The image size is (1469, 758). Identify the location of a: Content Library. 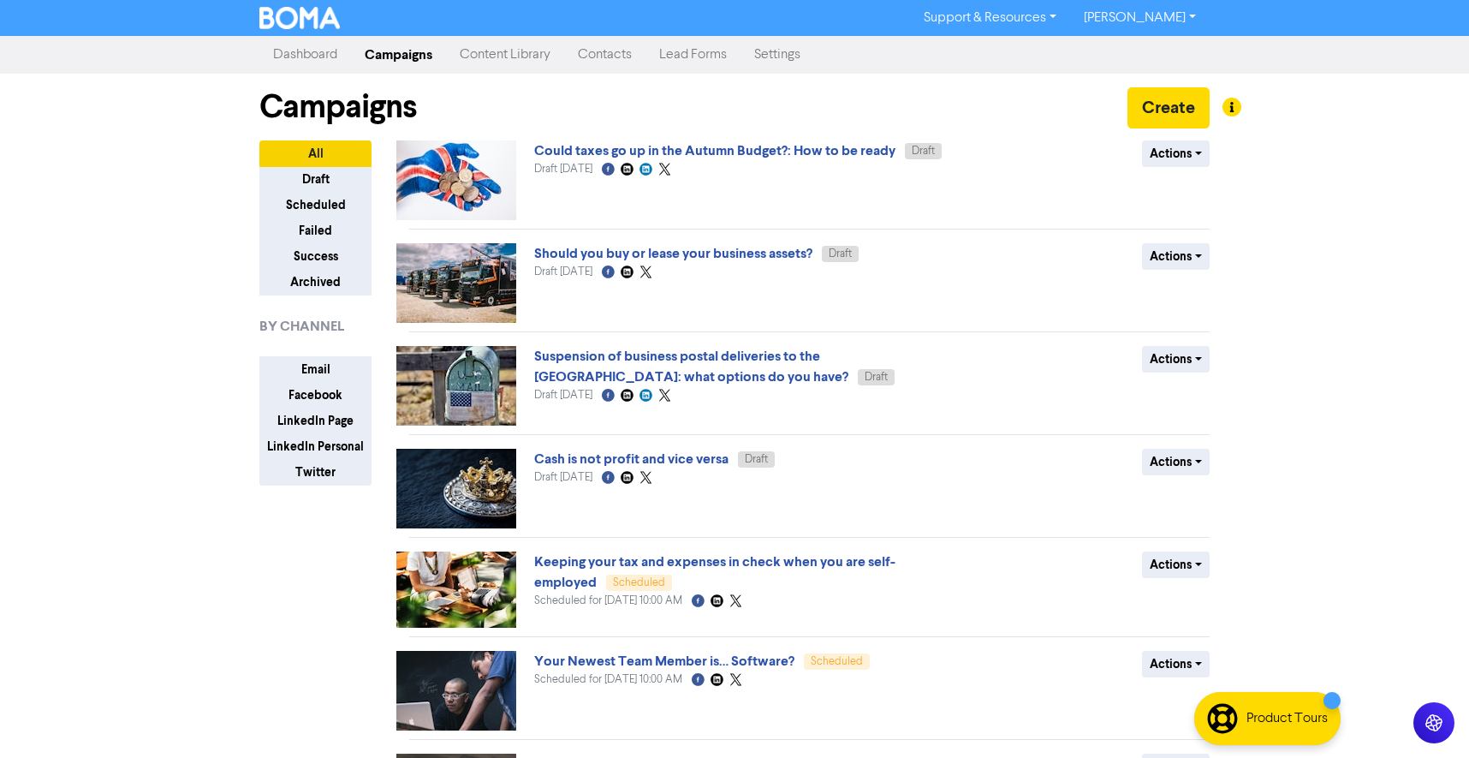
(505, 55).